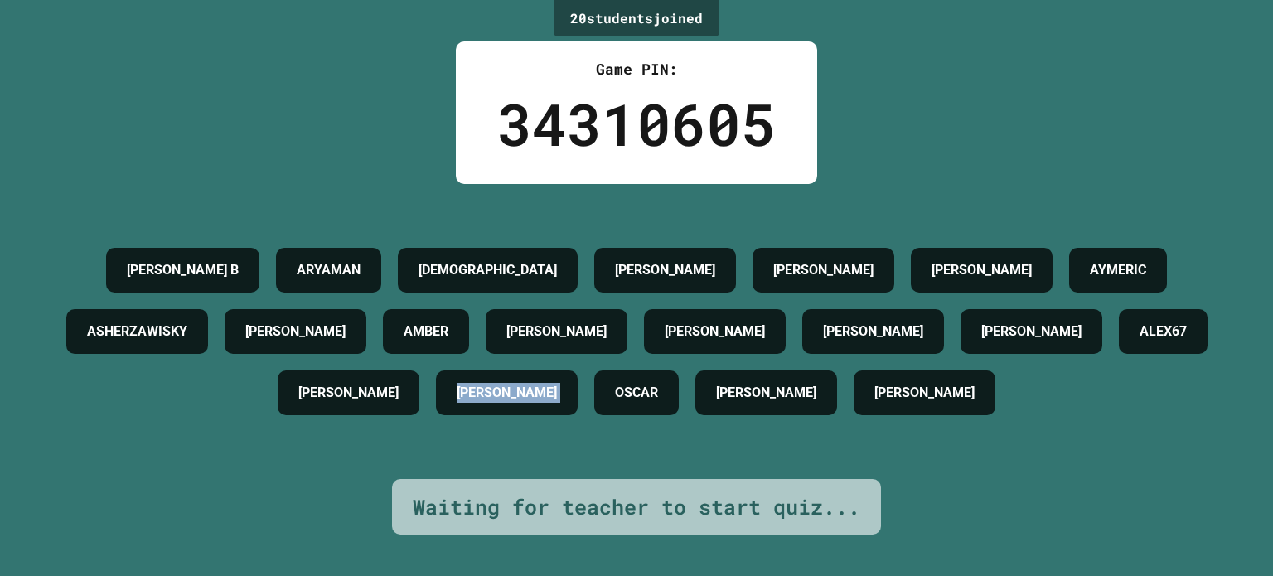 This screenshot has height=576, width=1273. I want to click on h4: AMBER, so click(426, 331).